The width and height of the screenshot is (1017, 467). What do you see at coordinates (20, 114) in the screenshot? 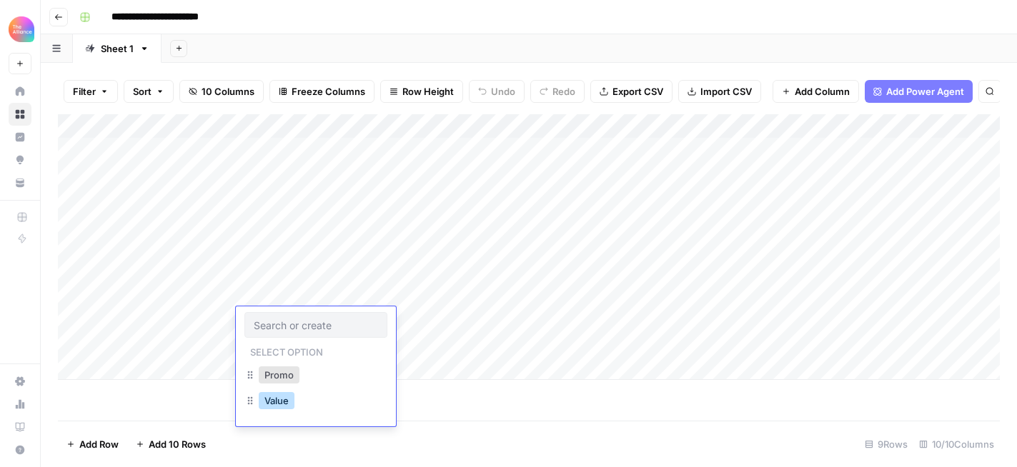
I see `a: Browse` at bounding box center [20, 114].